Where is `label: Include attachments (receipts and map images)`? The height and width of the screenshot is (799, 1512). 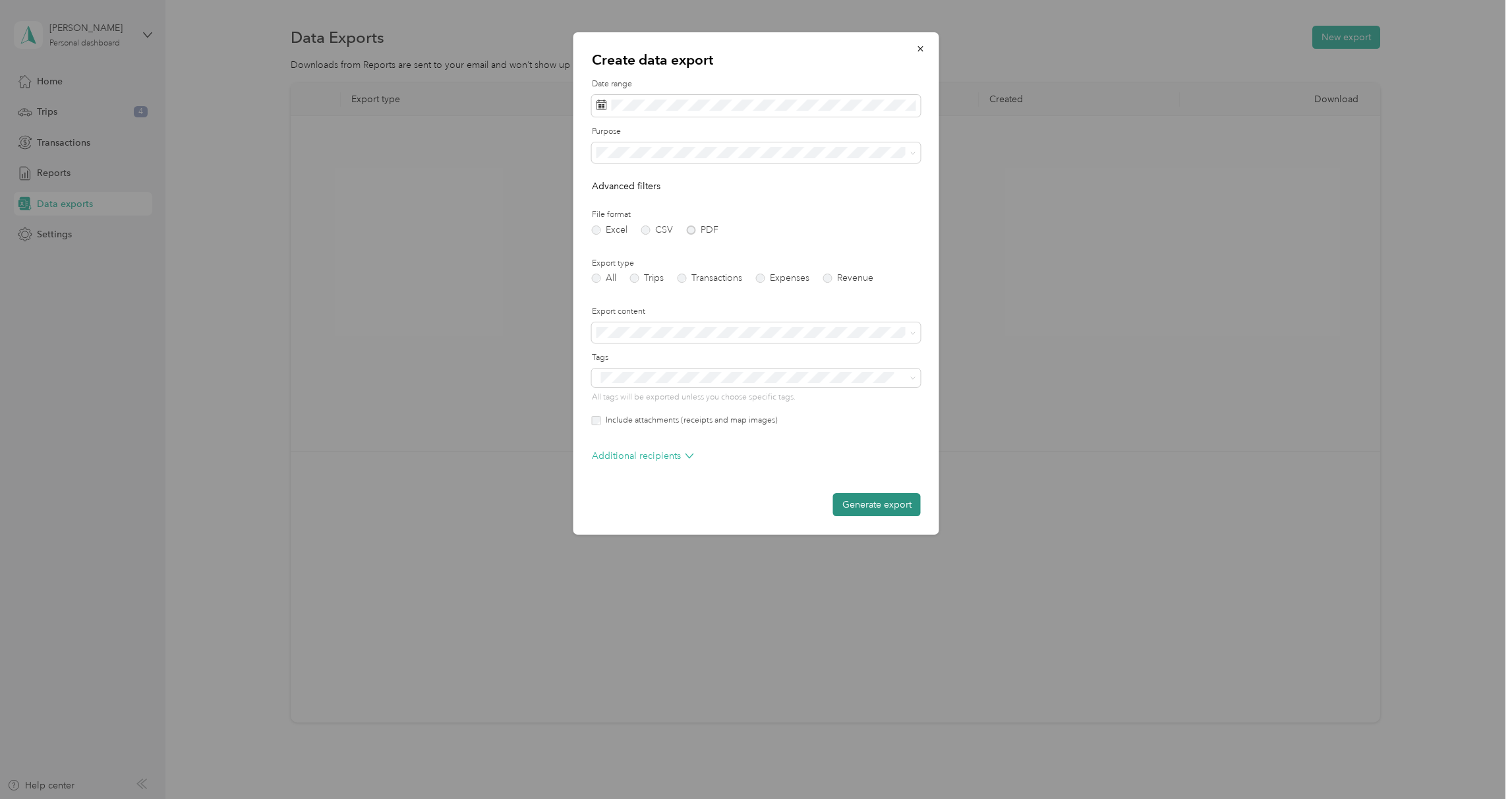
label: Include attachments (receipts and map images) is located at coordinates (689, 421).